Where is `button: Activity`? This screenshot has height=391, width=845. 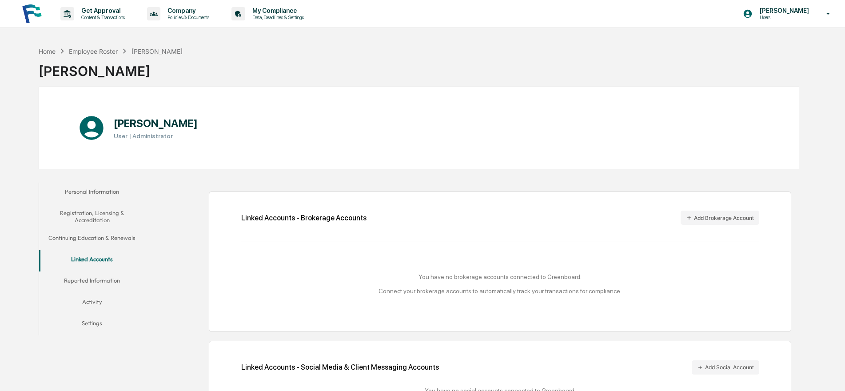 button: Activity is located at coordinates (92, 303).